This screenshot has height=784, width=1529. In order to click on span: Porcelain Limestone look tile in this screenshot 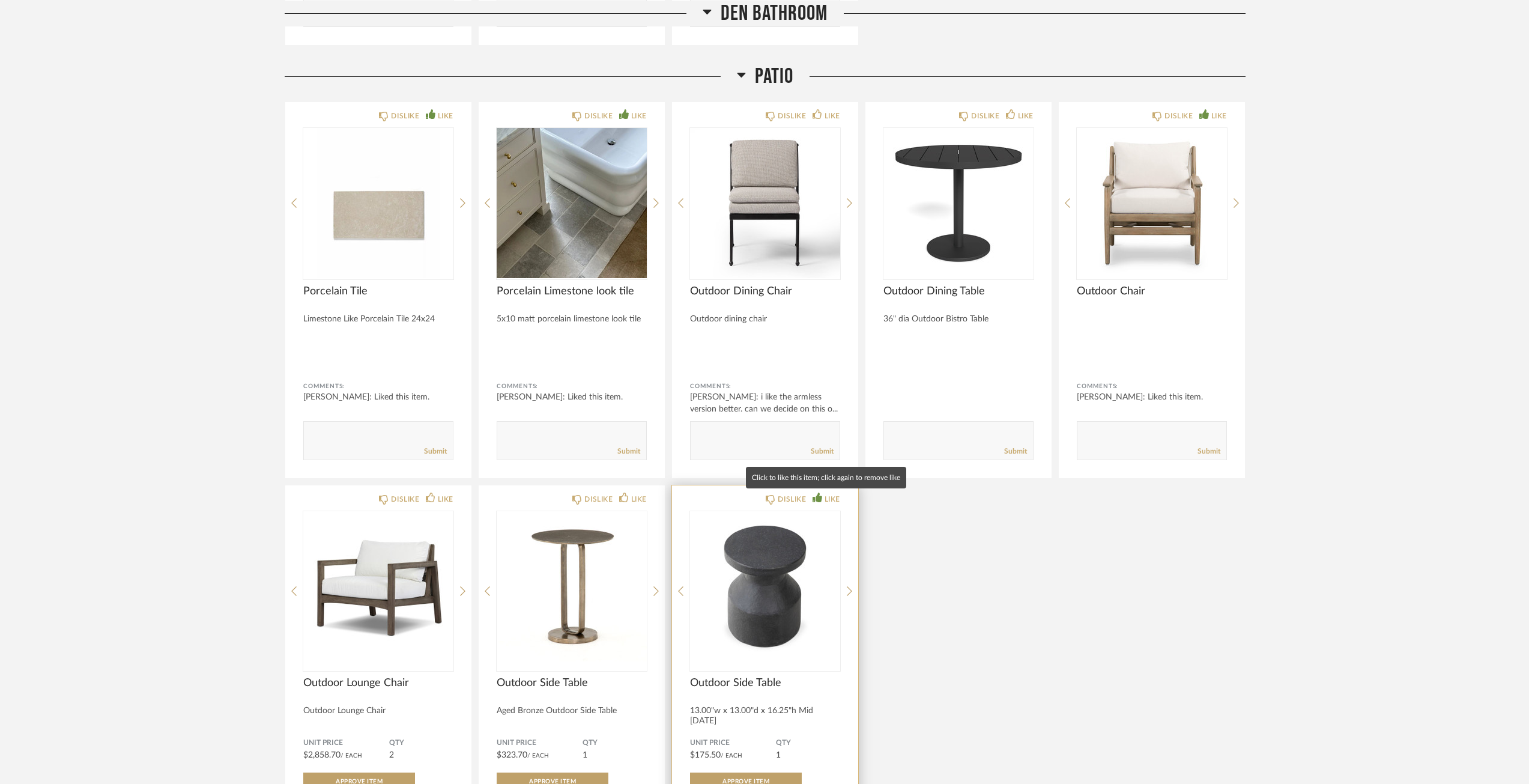, I will do `click(571, 291)`.